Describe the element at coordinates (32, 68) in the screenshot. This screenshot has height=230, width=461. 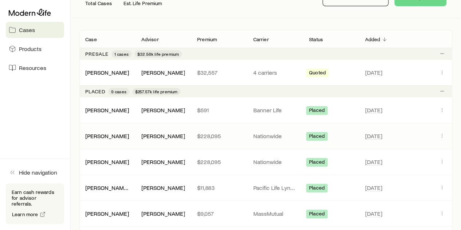
I see `span: Resources` at that location.